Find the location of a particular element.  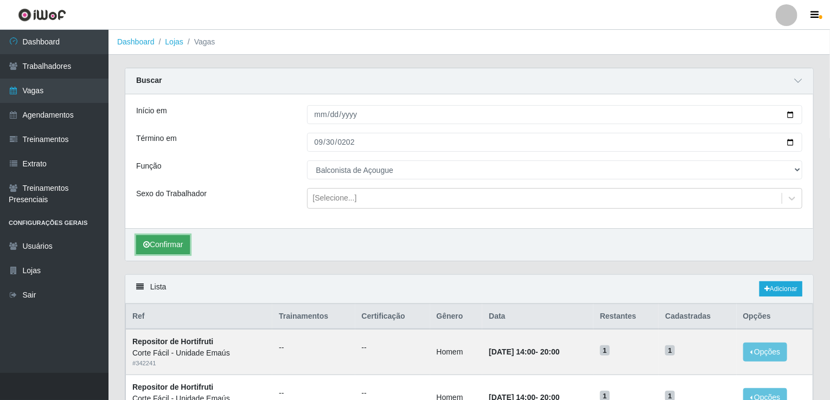

div: [Selecione...] is located at coordinates (335, 198).